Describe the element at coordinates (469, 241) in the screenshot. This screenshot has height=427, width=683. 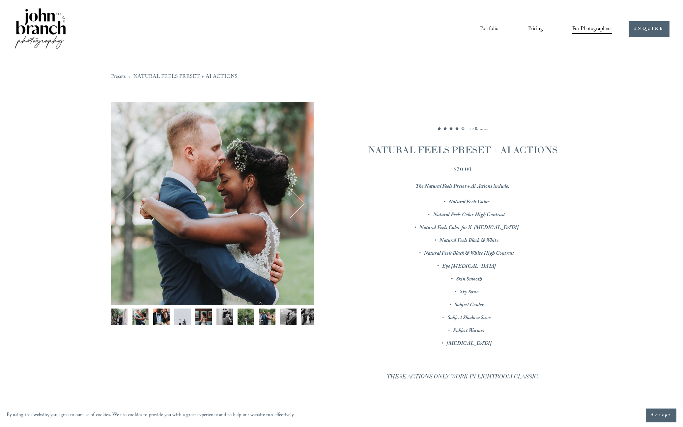
I see `em: Natural Feels Black & White` at that location.